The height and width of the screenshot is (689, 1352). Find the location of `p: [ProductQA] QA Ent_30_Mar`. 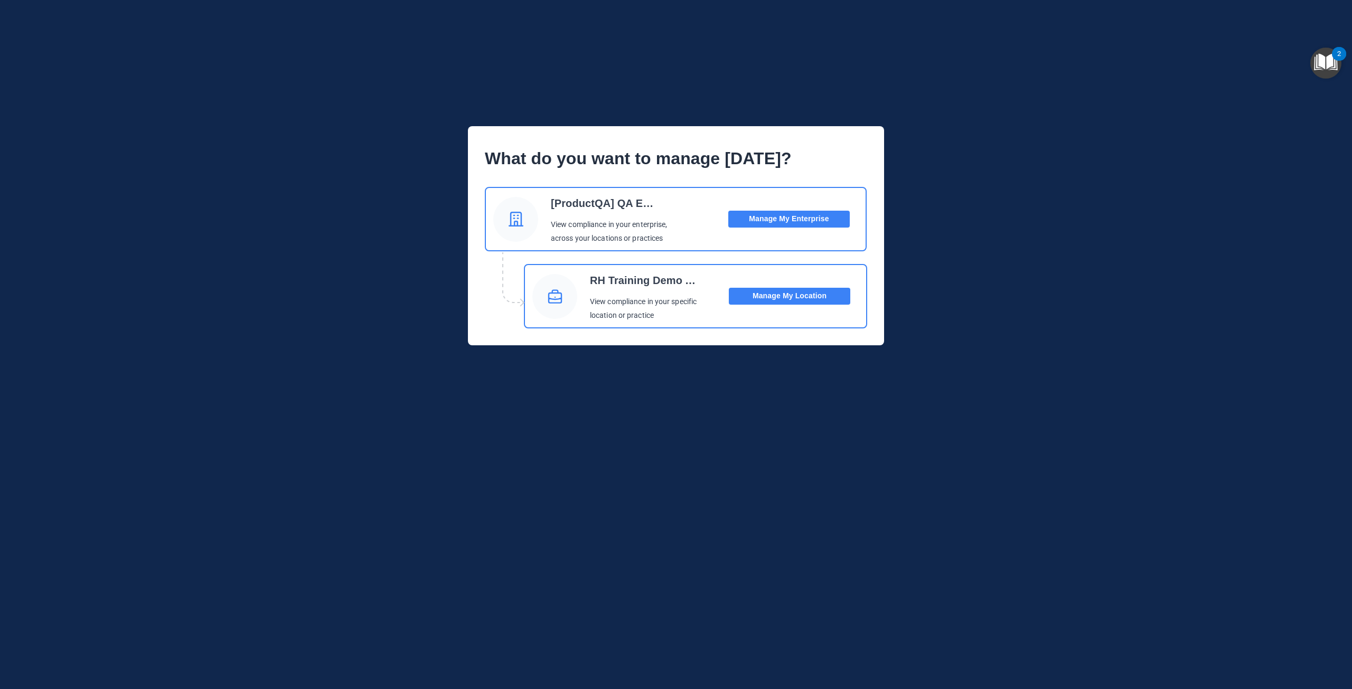

p: [ProductQA] QA Ent_30_Mar is located at coordinates (604, 203).